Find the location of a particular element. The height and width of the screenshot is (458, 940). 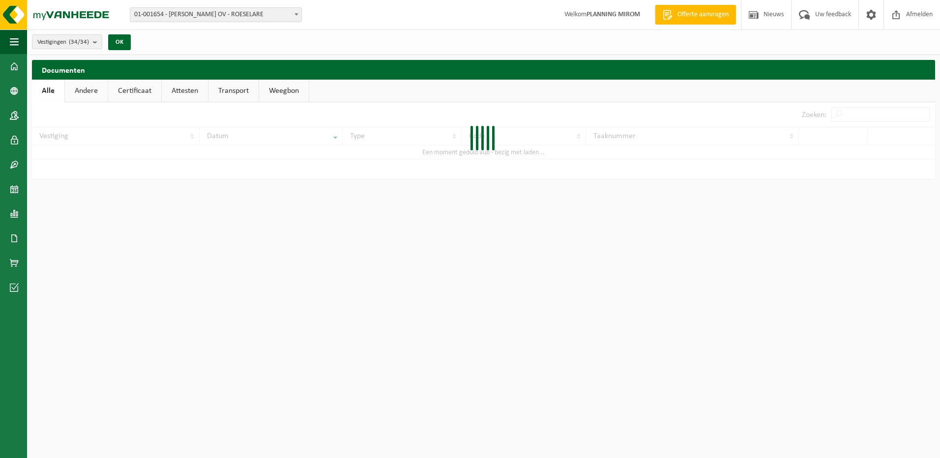

button: Vestigingen(34/34) is located at coordinates (67, 42).